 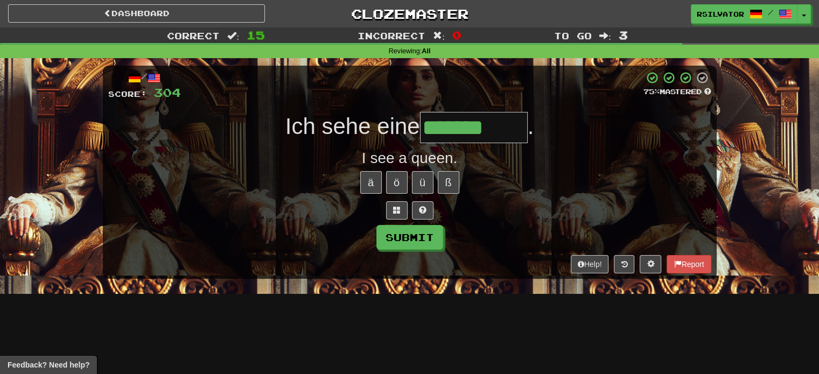 What do you see at coordinates (353, 126) in the screenshot?
I see `span: Ich sehe eine` at bounding box center [353, 126].